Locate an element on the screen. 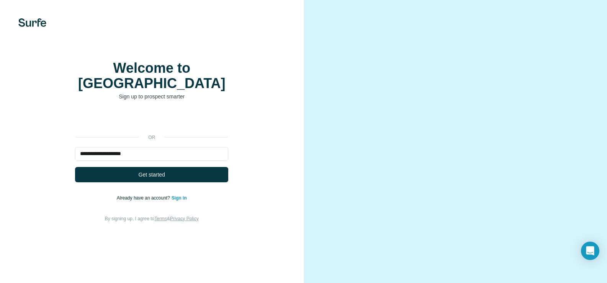 This screenshot has width=607, height=283. img: Surfe's logo is located at coordinates (32, 23).